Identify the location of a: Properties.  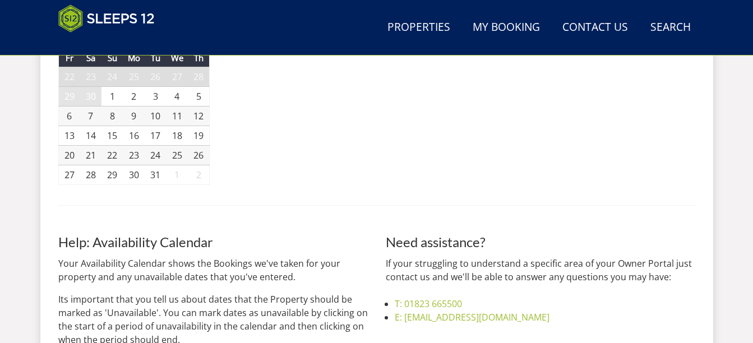
(419, 27).